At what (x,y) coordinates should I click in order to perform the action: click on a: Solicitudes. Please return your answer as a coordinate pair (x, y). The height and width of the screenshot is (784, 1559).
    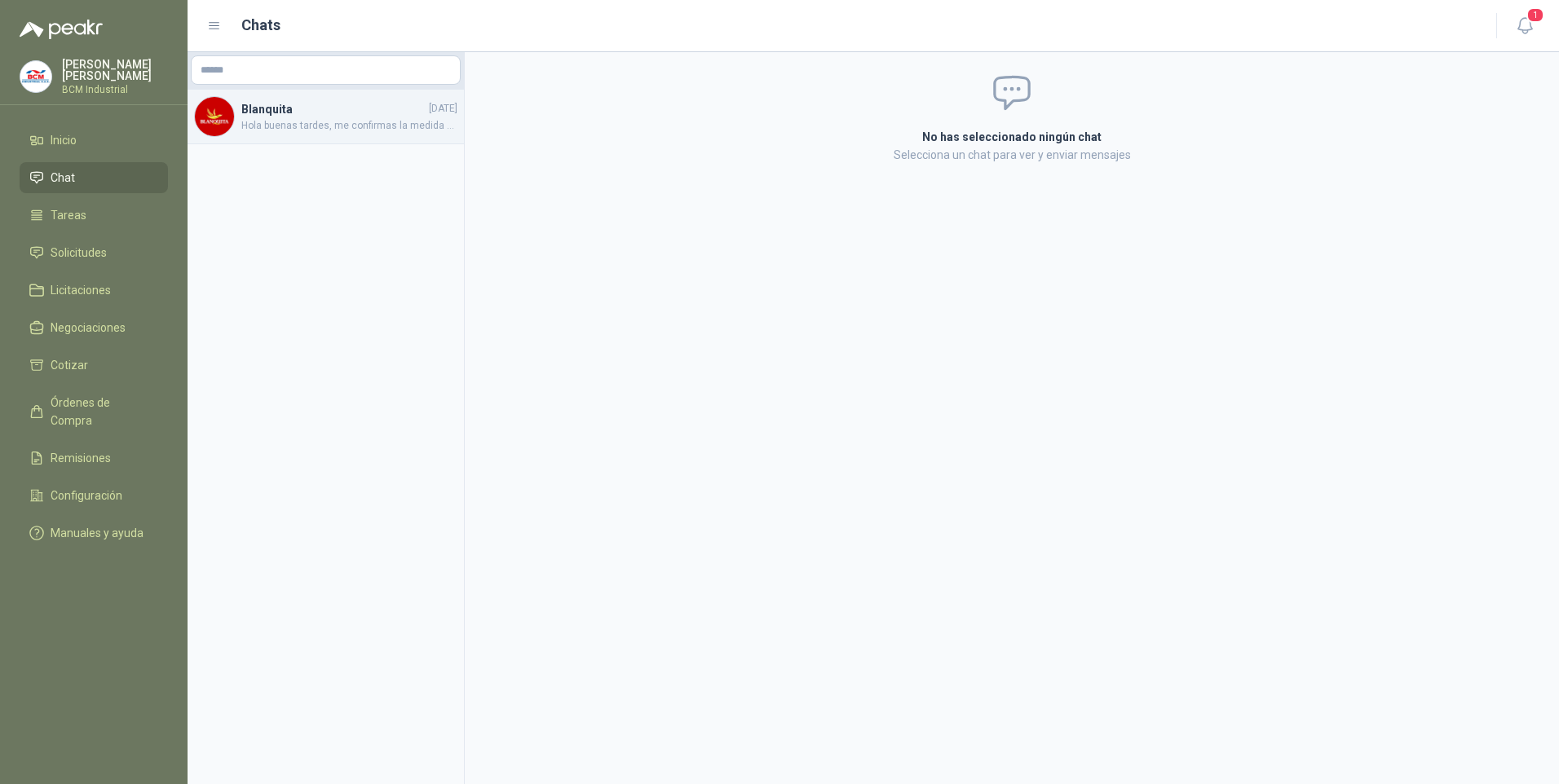
    Looking at the image, I should click on (93, 252).